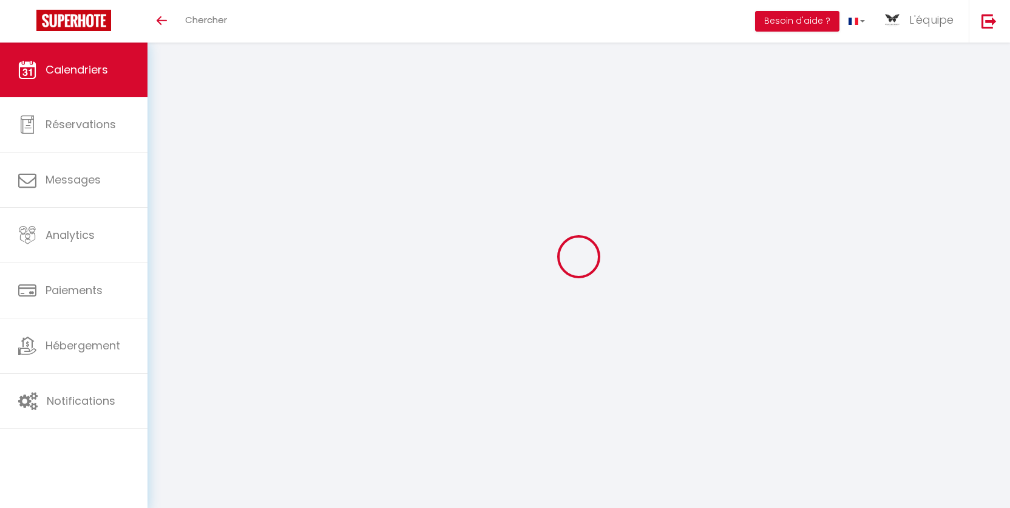  What do you see at coordinates (81, 400) in the screenshot?
I see `span: Notifications` at bounding box center [81, 400].